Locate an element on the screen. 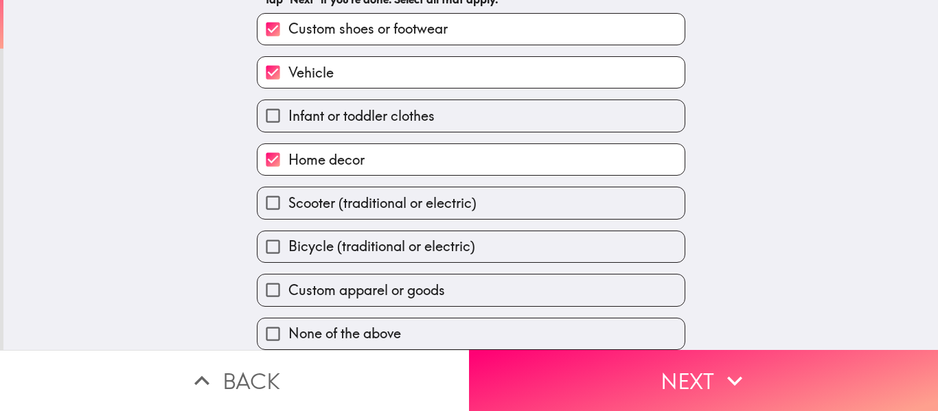  button: Custom shoes or footwear is located at coordinates (471, 29).